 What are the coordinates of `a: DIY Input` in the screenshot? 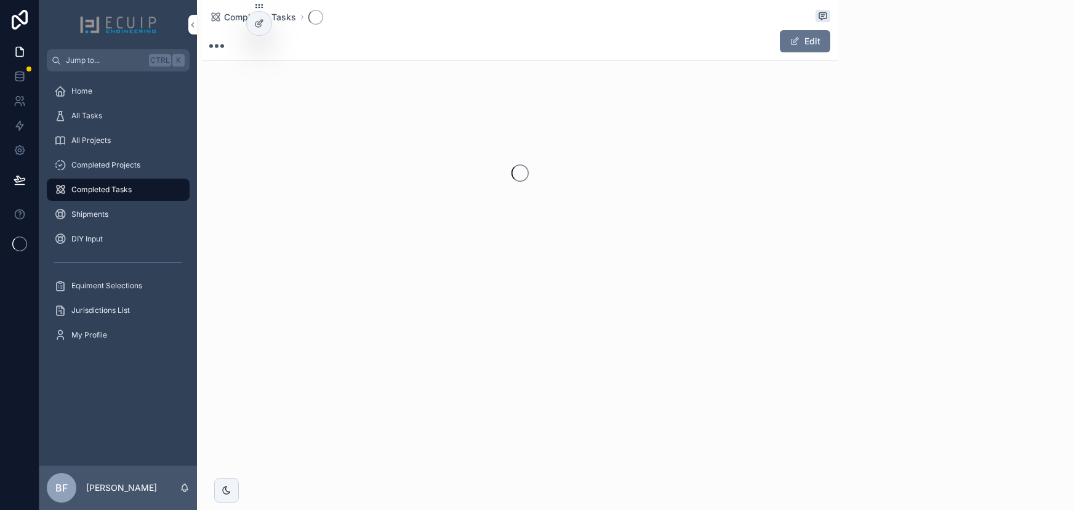 It's located at (118, 239).